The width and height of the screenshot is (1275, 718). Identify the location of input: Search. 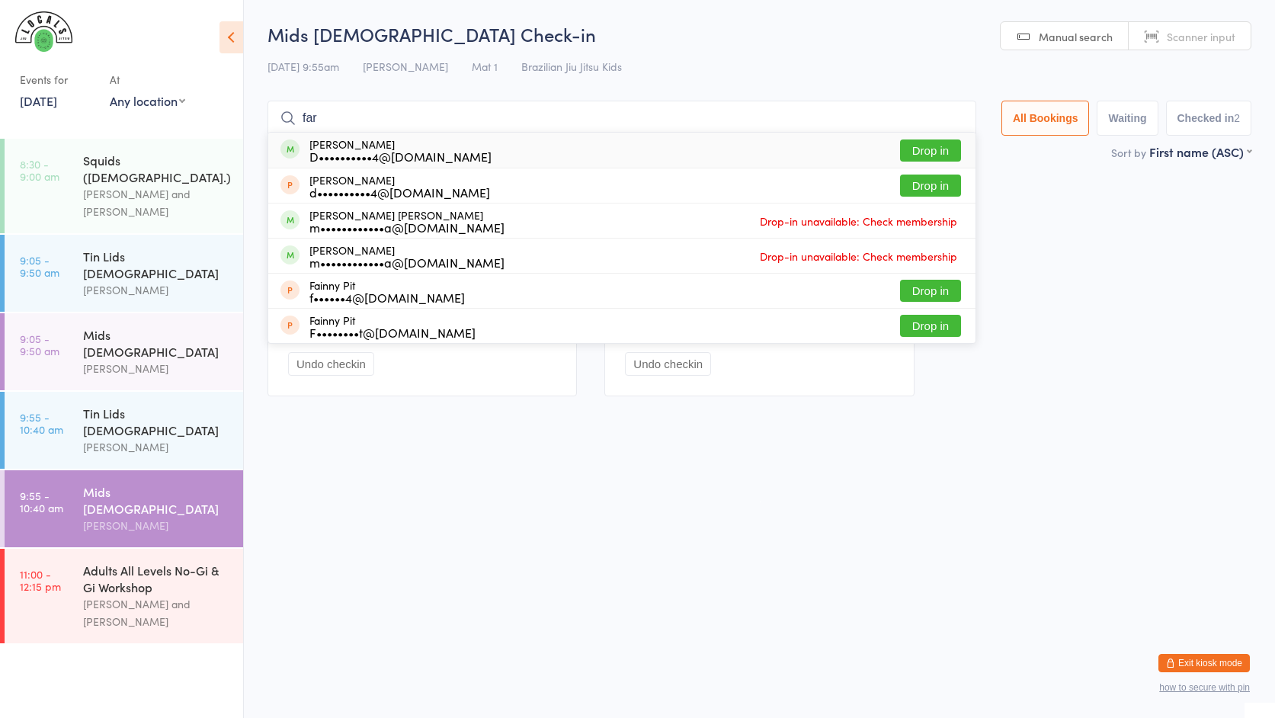
(622, 118).